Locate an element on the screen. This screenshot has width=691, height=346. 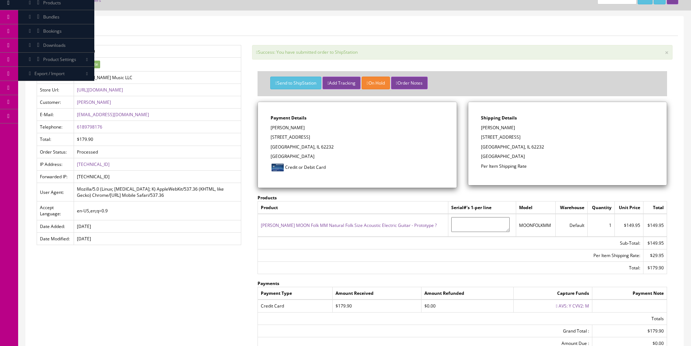
a: 6189798176 is located at coordinates (90, 127).